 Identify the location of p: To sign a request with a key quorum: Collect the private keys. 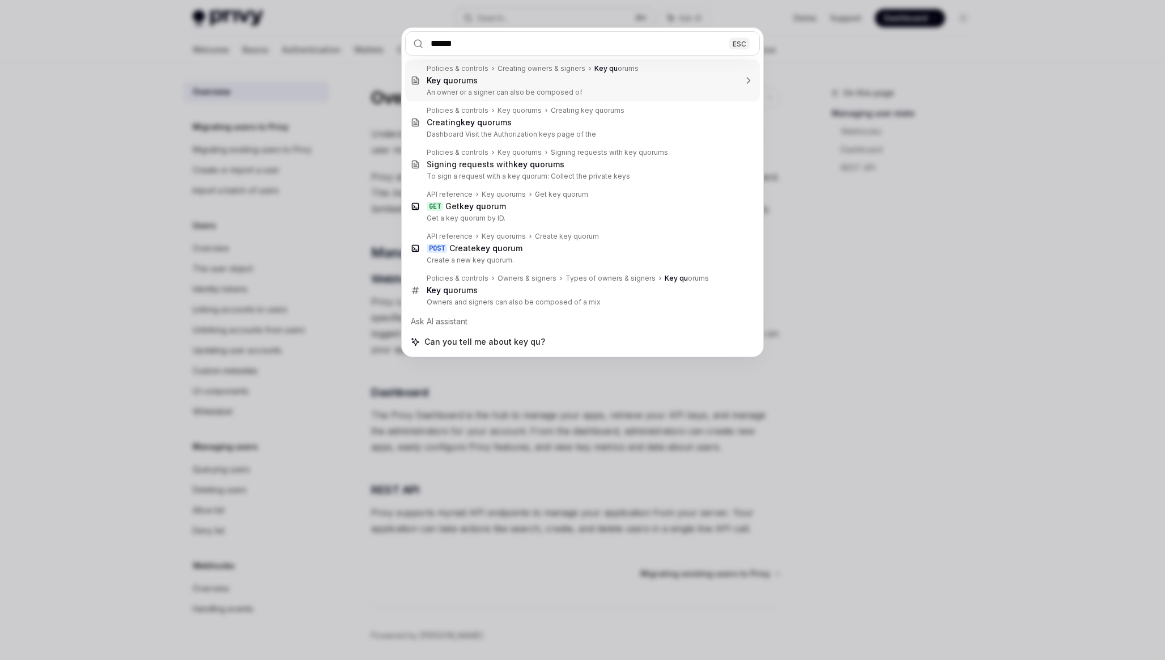
(581, 176).